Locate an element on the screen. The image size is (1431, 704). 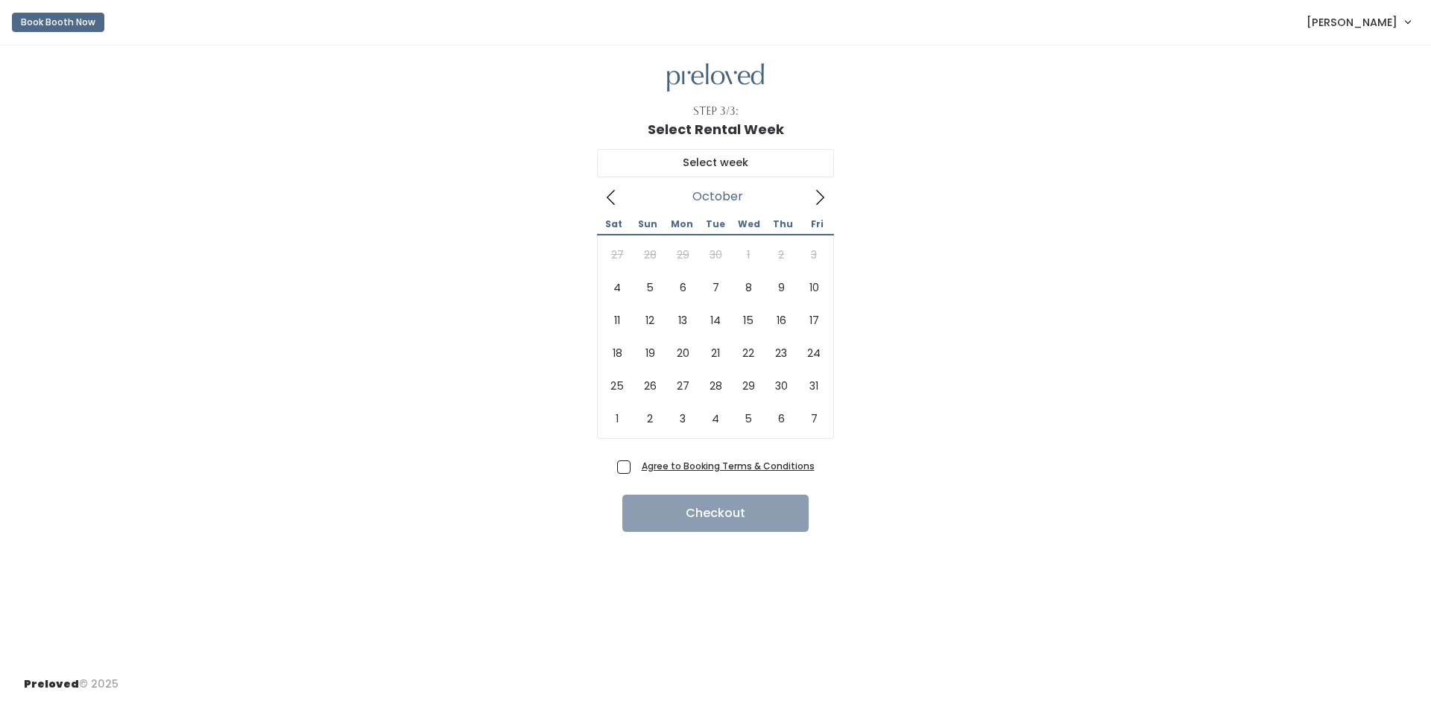
h1: Select Rental Week is located at coordinates (716, 130).